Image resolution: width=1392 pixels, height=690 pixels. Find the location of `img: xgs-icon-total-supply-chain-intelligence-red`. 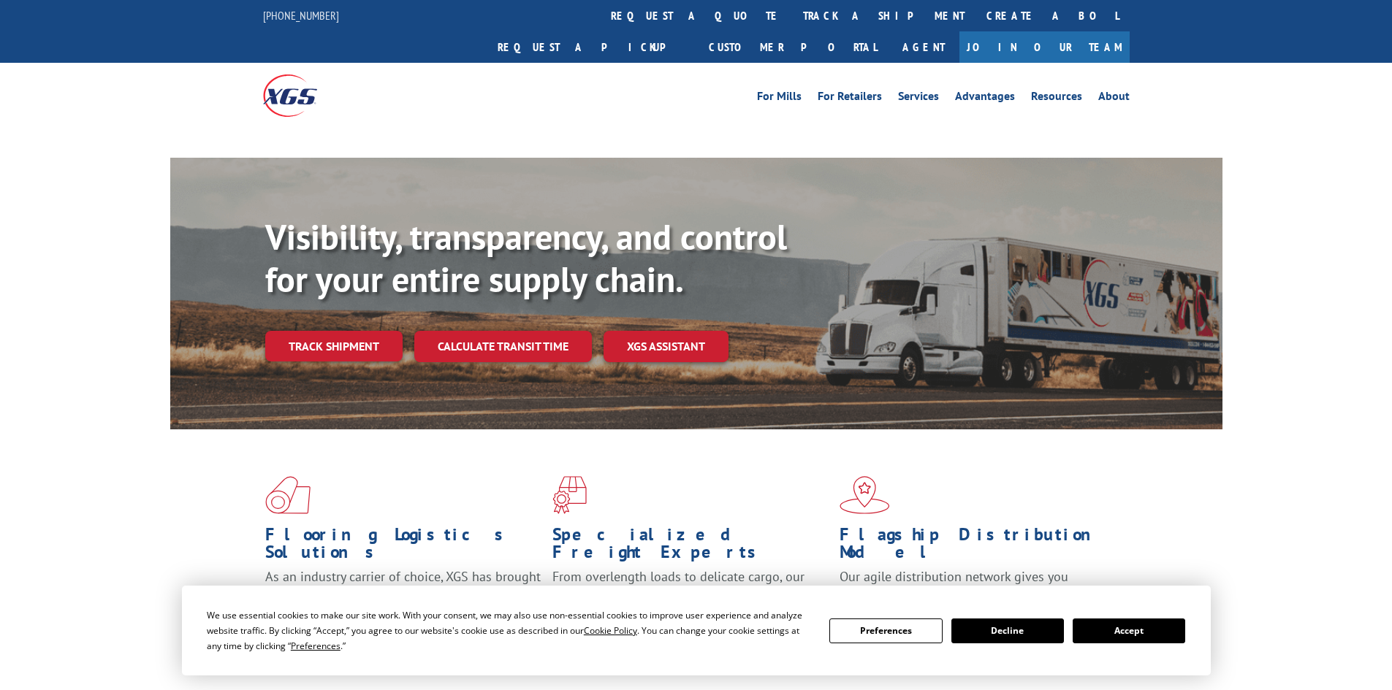

img: xgs-icon-total-supply-chain-intelligence-red is located at coordinates (288, 495).